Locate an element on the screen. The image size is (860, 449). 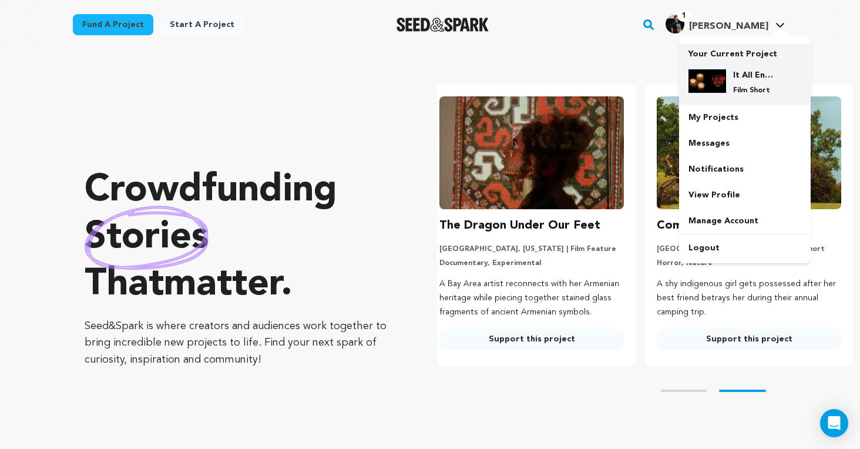
a: View Profile is located at coordinates (745, 195).